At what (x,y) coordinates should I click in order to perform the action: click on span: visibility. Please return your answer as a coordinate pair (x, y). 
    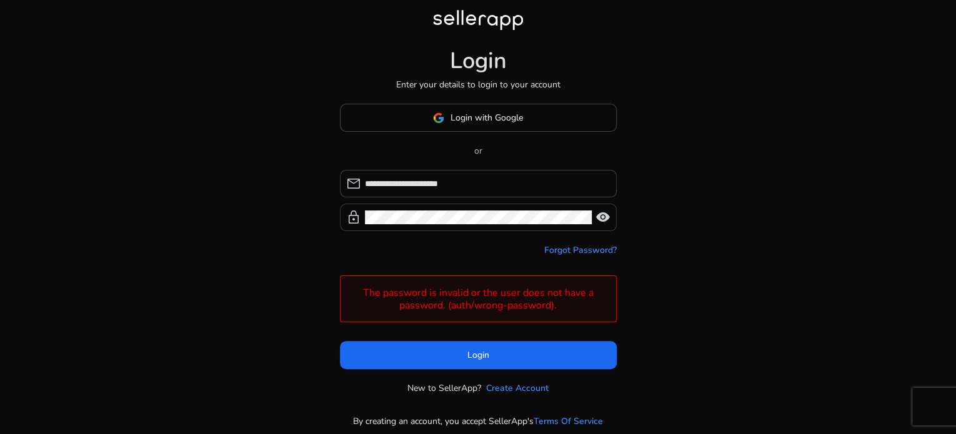
    Looking at the image, I should click on (603, 218).